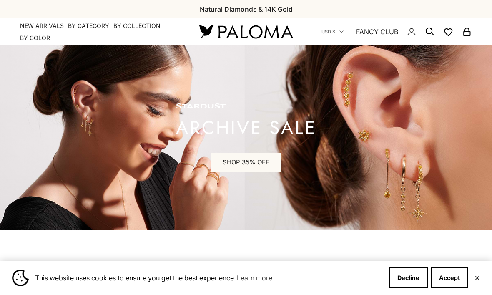 This screenshot has height=295, width=492. Describe the element at coordinates (408, 278) in the screenshot. I see `button: Decline` at that location.